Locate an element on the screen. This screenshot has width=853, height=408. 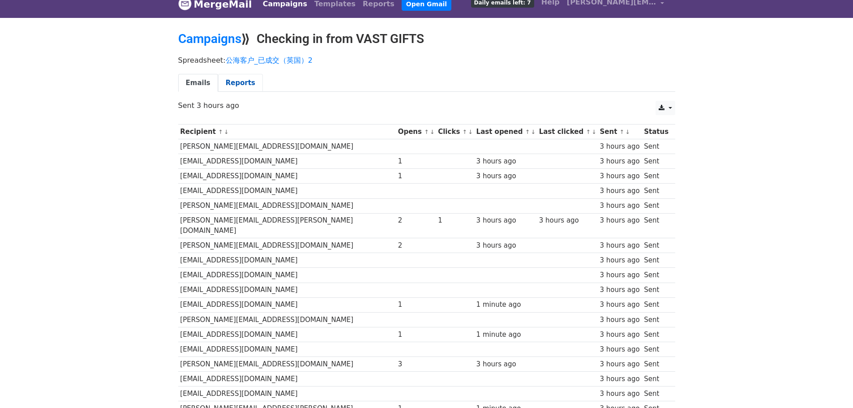
p: Spreadsheet: is located at coordinates (427, 60).